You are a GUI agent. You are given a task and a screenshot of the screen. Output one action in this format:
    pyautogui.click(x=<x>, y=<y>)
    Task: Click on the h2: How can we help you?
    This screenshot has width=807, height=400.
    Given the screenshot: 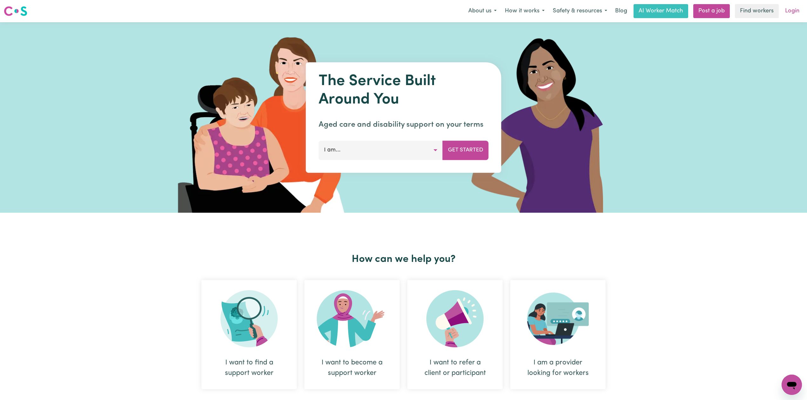 What is the action you would take?
    pyautogui.click(x=404, y=260)
    